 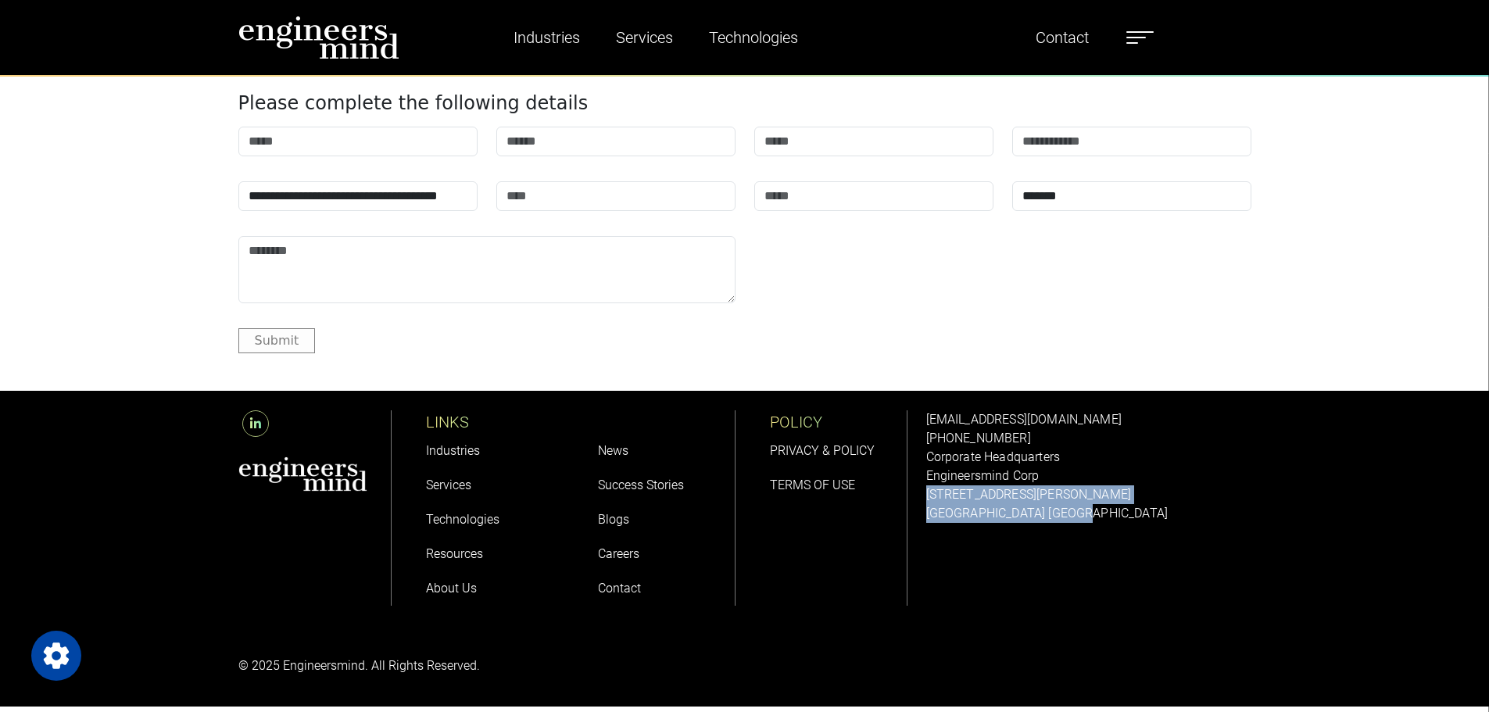 I want to click on a: News, so click(x=613, y=450).